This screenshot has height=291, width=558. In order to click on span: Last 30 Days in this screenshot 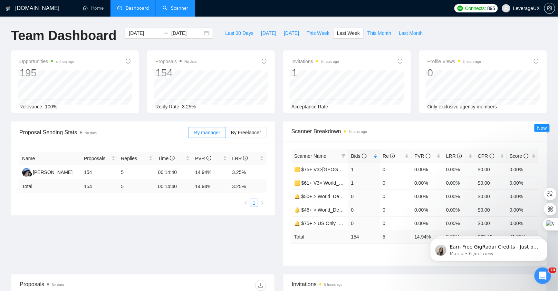, I will do `click(239, 33)`.